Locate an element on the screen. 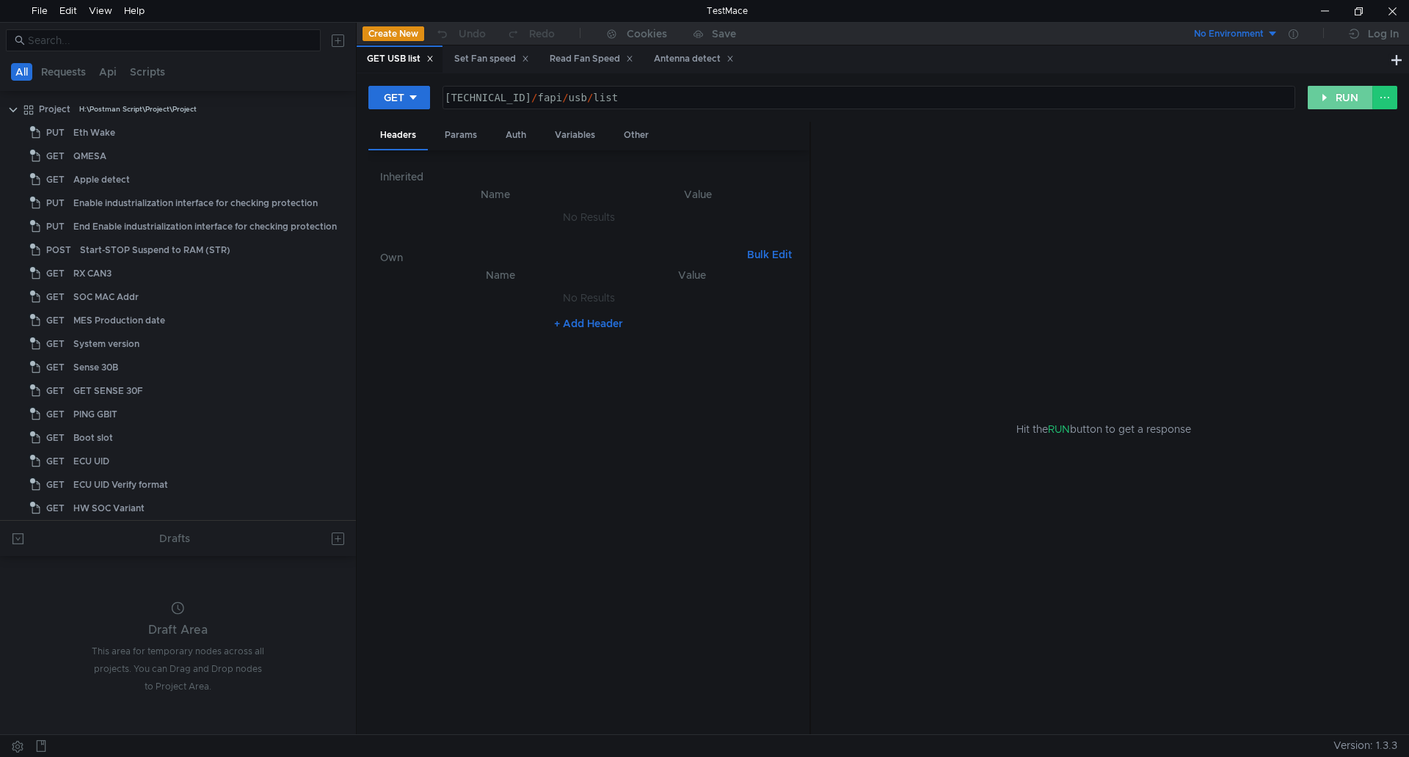 The width and height of the screenshot is (1409, 757). div: GET is located at coordinates (394, 98).